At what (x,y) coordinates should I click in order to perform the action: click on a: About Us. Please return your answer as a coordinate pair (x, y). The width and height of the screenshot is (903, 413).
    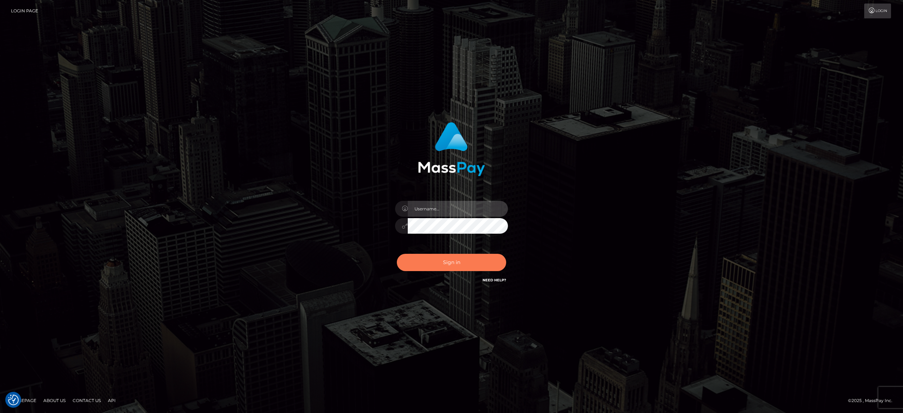
    Looking at the image, I should click on (54, 400).